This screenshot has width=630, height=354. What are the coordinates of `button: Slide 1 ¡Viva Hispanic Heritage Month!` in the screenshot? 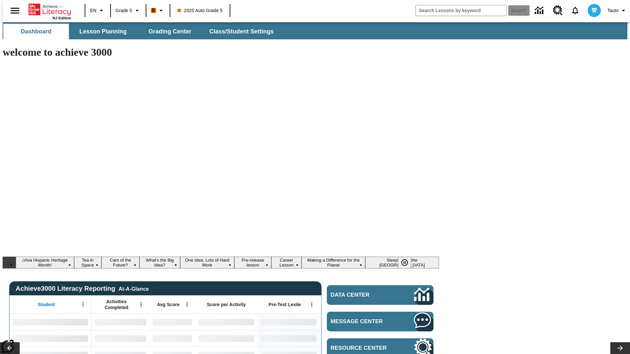 It's located at (45, 263).